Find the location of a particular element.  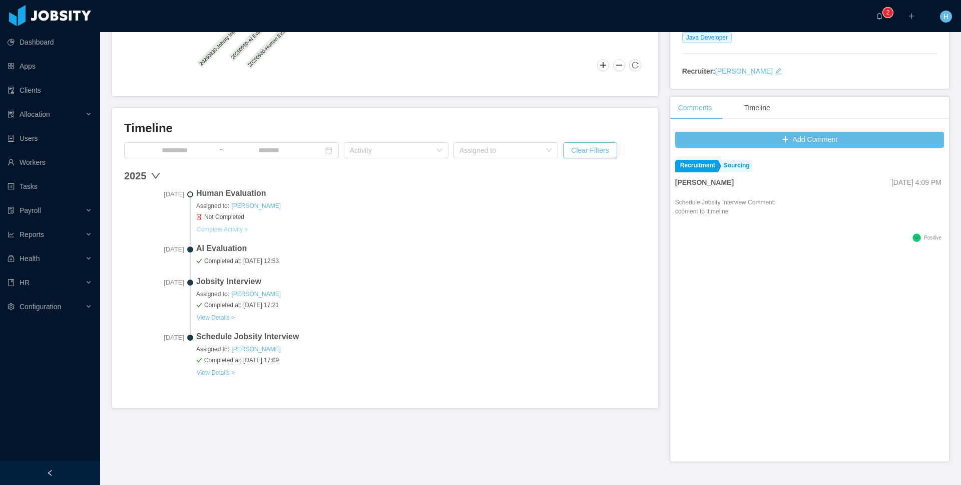

sup: 2 is located at coordinates (888, 13).